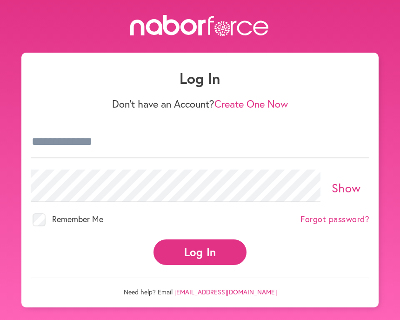 This screenshot has height=320, width=400. What do you see at coordinates (200, 104) in the screenshot?
I see `p: Don't have an Account?` at bounding box center [200, 104].